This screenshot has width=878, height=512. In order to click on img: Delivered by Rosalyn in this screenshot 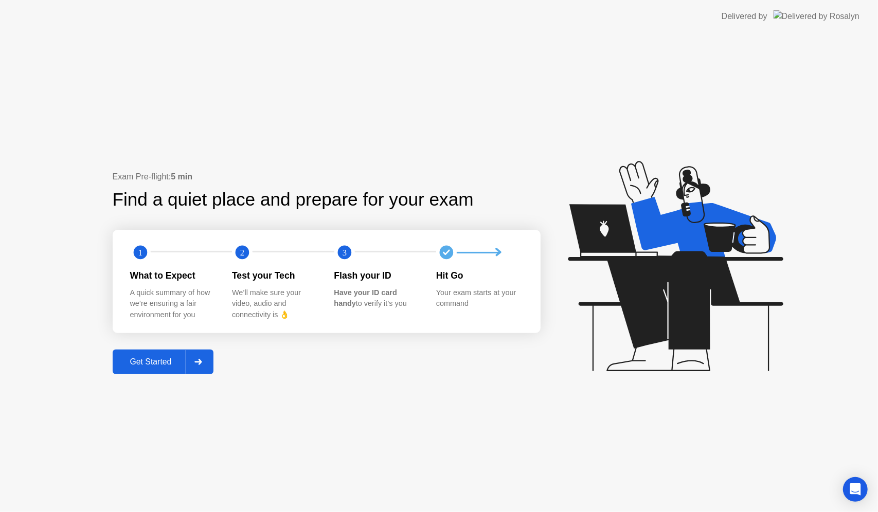, I will do `click(816, 16)`.